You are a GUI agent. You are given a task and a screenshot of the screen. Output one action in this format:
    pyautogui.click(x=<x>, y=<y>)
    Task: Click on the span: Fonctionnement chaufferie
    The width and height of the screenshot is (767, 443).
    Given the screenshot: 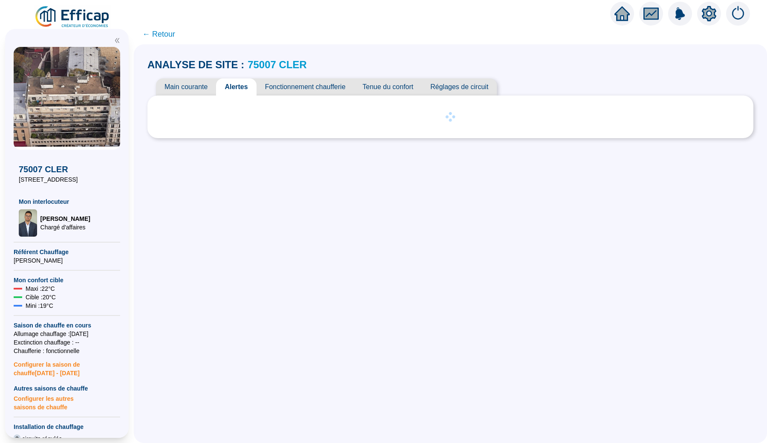 What is the action you would take?
    pyautogui.click(x=305, y=87)
    